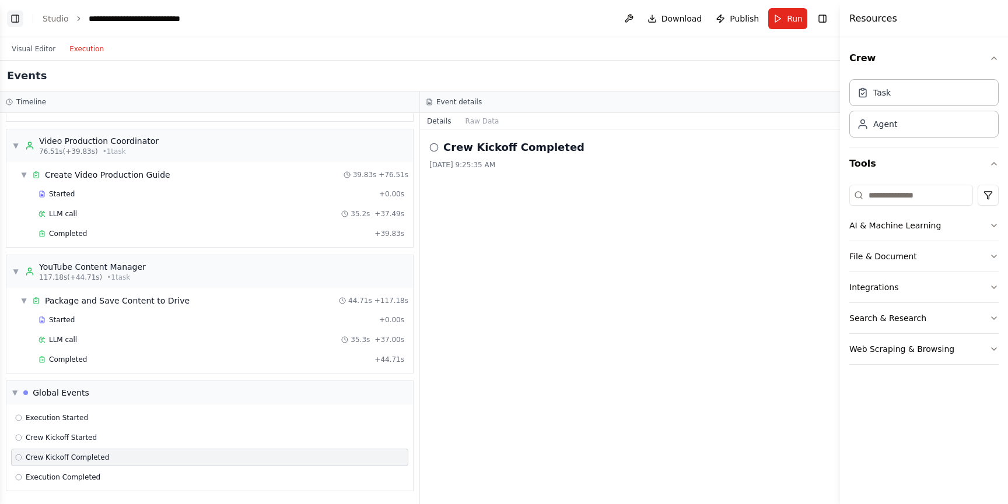 The width and height of the screenshot is (1008, 504). Describe the element at coordinates (873, 19) in the screenshot. I see `h4: Resources` at that location.